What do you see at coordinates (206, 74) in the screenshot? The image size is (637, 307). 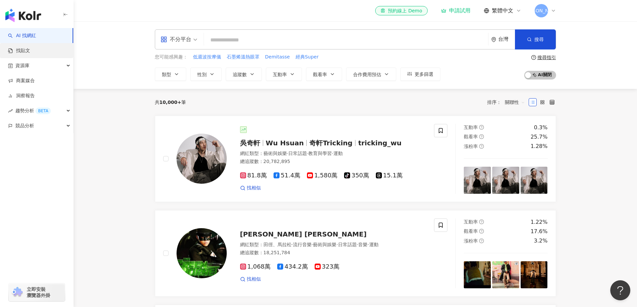 I see `button: 性別` at bounding box center [206, 74].